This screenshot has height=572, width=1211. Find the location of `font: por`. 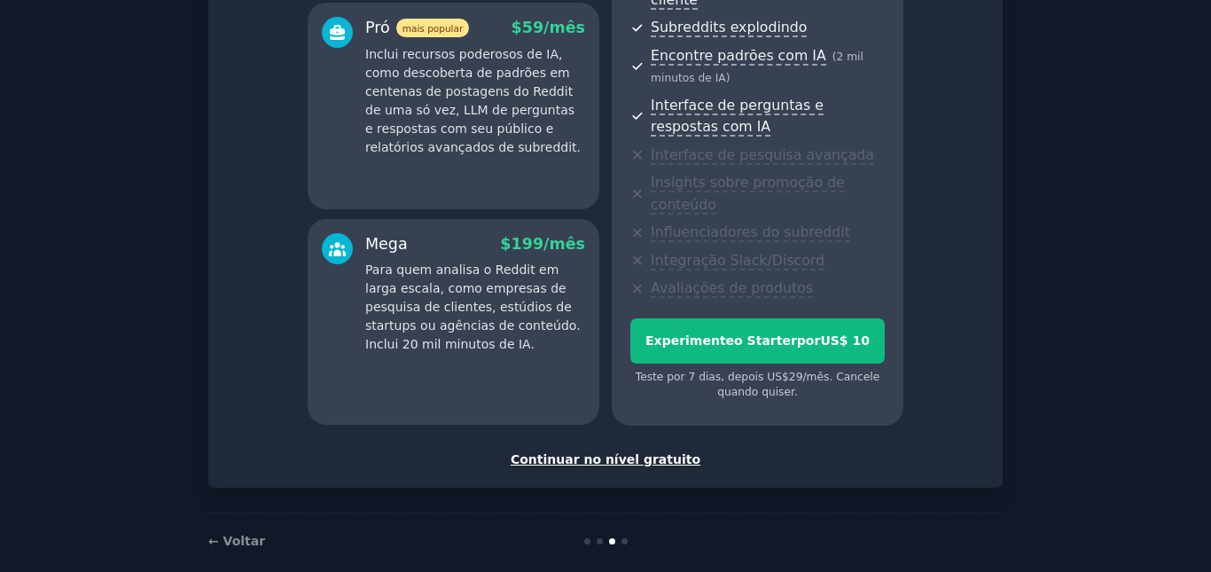

font: por is located at coordinates (808, 340).